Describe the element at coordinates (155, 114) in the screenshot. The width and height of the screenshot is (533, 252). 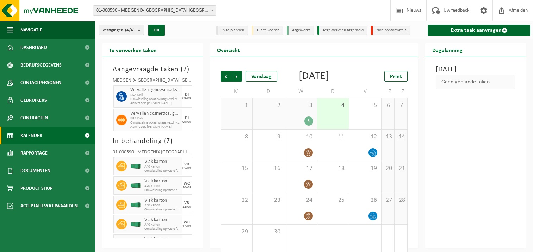
I see `span: Vervallen cosmetica, gevaarlijk (industrieel) in kleinverpakking` at that location.